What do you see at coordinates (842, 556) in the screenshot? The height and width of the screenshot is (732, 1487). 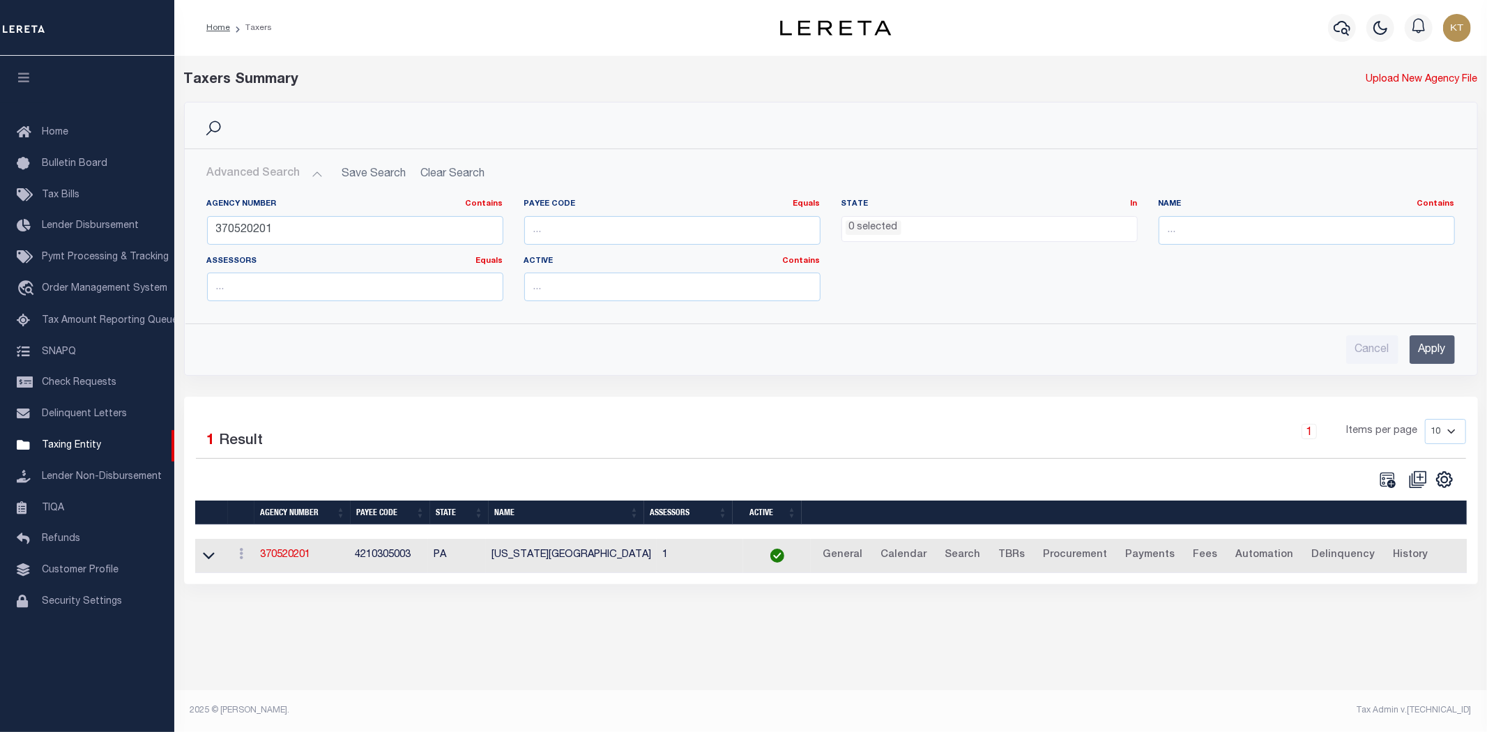 I see `a: General` at bounding box center [842, 556].